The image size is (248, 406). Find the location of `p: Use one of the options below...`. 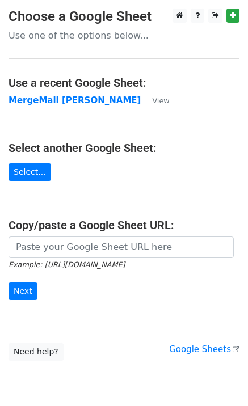

p: Use one of the options below... is located at coordinates (124, 35).